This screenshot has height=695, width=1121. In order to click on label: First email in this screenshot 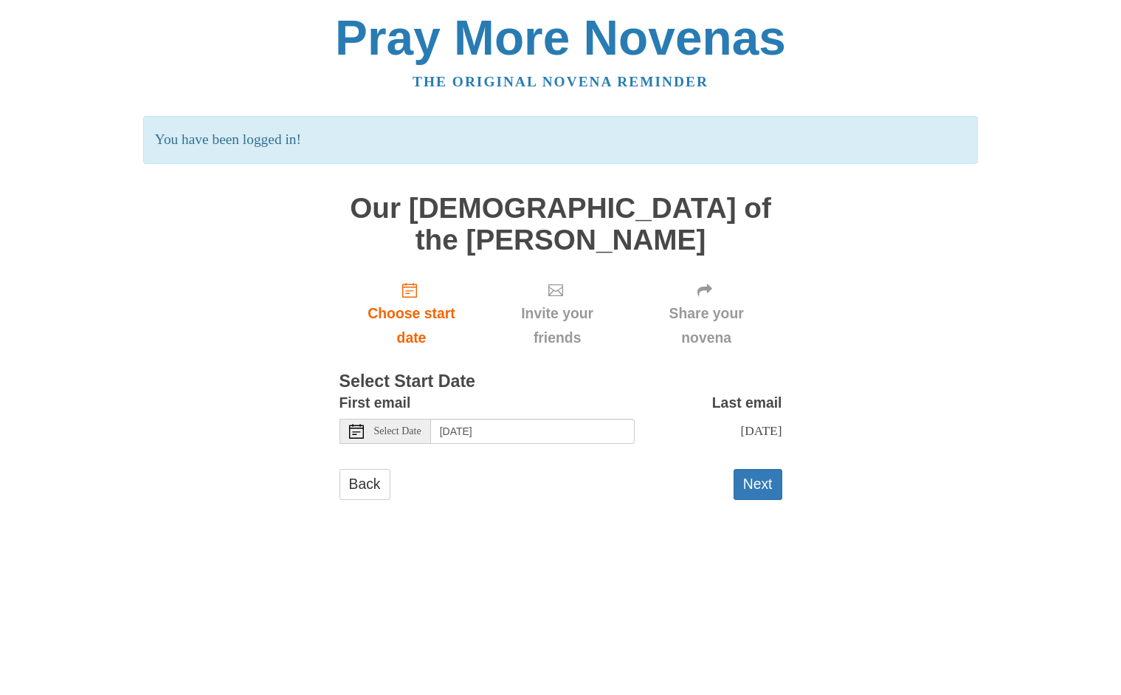, I will do `click(375, 402)`.